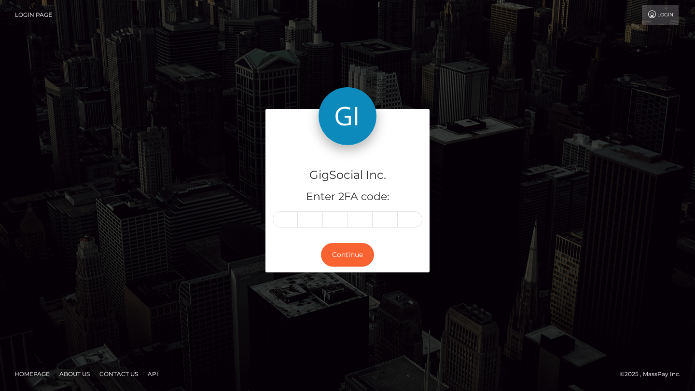  Describe the element at coordinates (347, 197) in the screenshot. I see `h5: Enter 2FA code:` at that location.